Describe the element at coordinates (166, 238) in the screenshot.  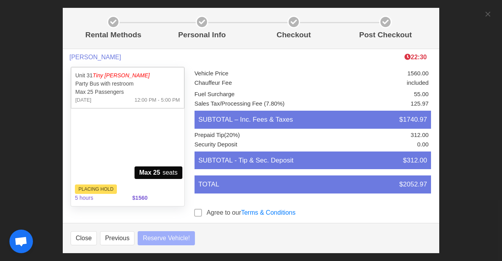
I see `span: Reserve Vehicle!` at that location.